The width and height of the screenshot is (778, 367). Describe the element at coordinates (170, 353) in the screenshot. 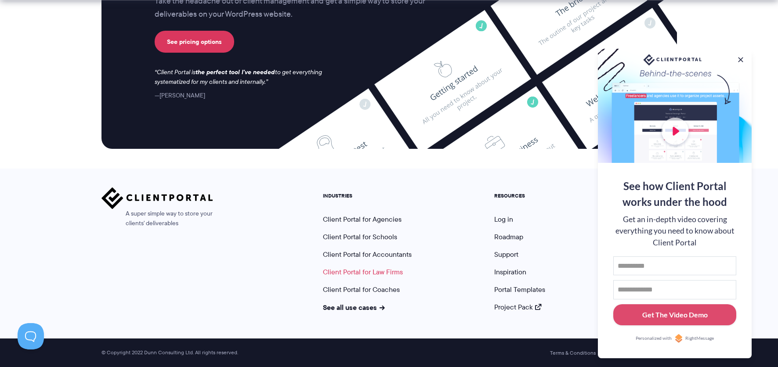

I see `span: © Copyright 2022 Dunn Consulting Ltd. All rights reserved.` at that location.